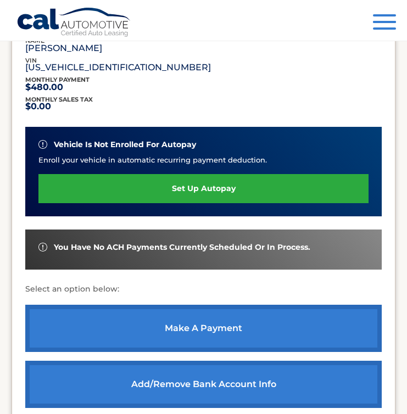  I want to click on p: $0.00, so click(59, 106).